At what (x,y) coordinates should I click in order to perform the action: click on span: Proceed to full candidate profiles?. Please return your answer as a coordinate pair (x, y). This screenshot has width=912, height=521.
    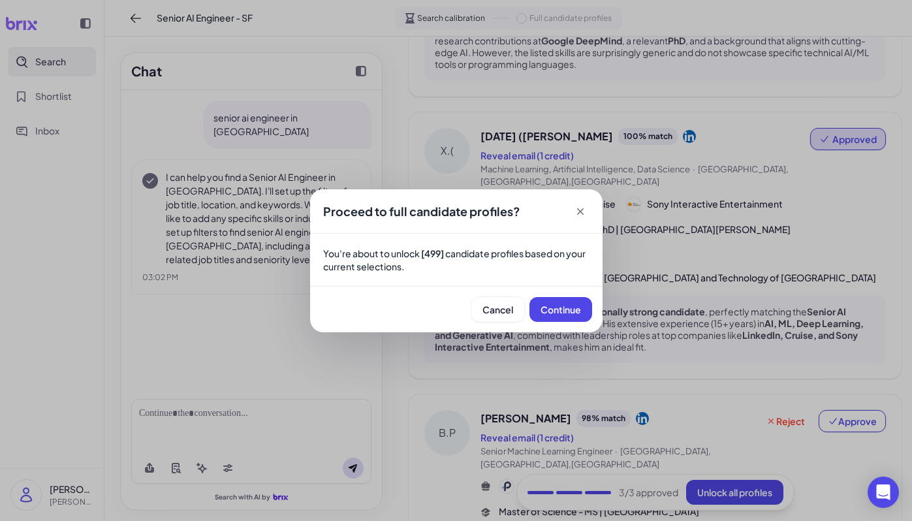
    Looking at the image, I should click on (422, 211).